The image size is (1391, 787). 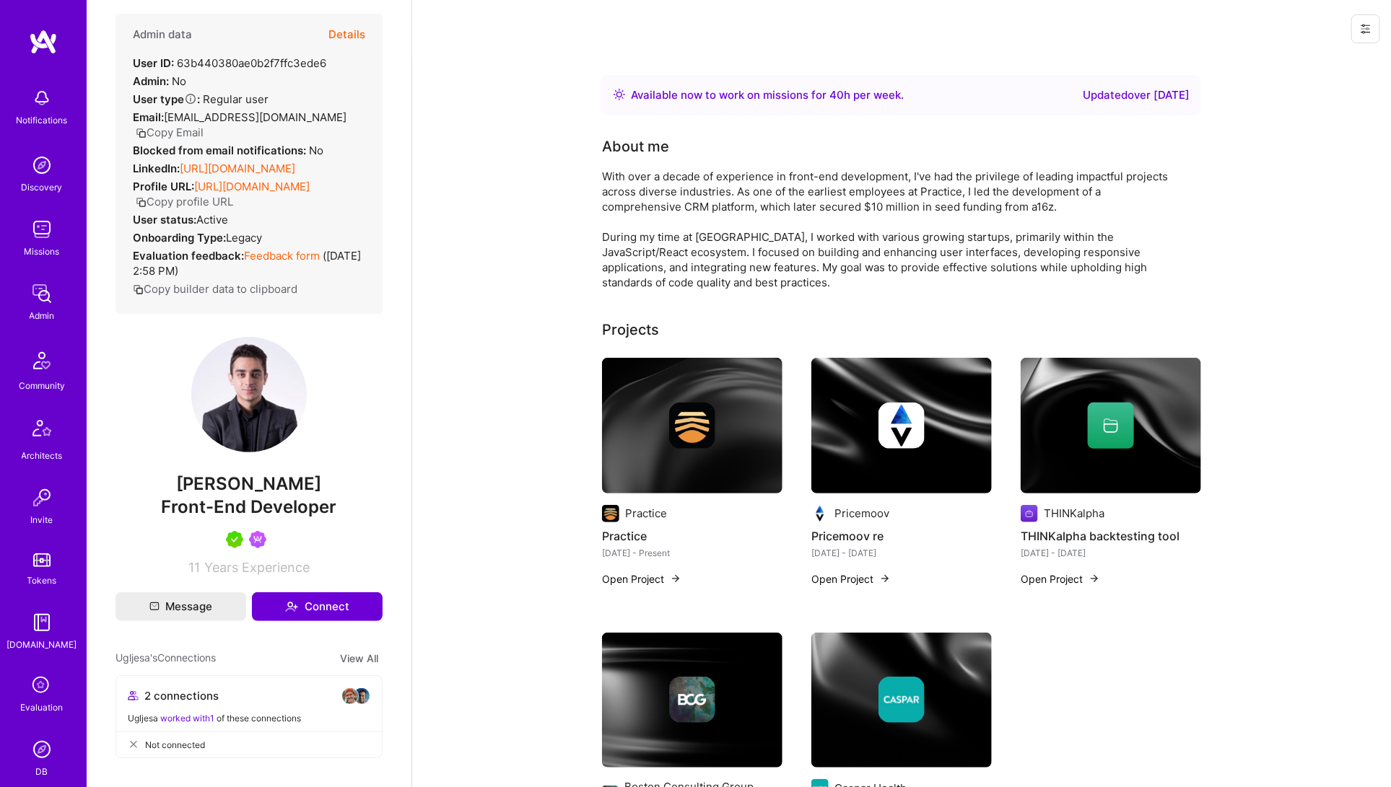 I want to click on strong: Admin:, so click(x=151, y=81).